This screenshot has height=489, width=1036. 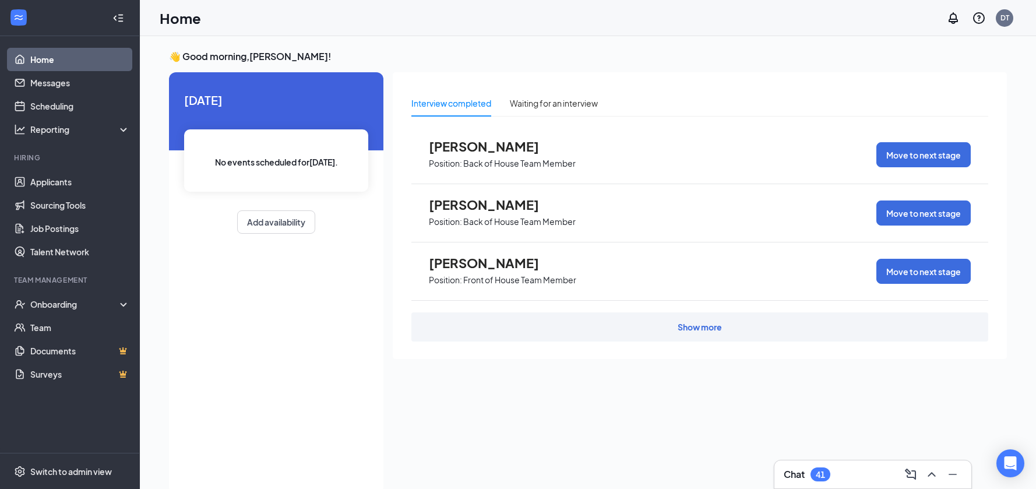 What do you see at coordinates (80, 59) in the screenshot?
I see `a: Home` at bounding box center [80, 59].